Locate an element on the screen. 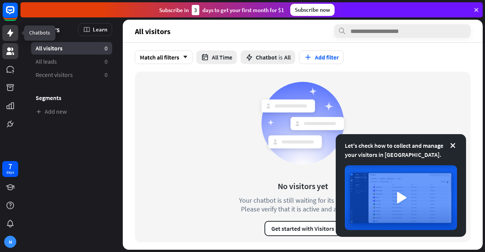 The image size is (485, 252). span: Recent visitors is located at coordinates (54, 75).